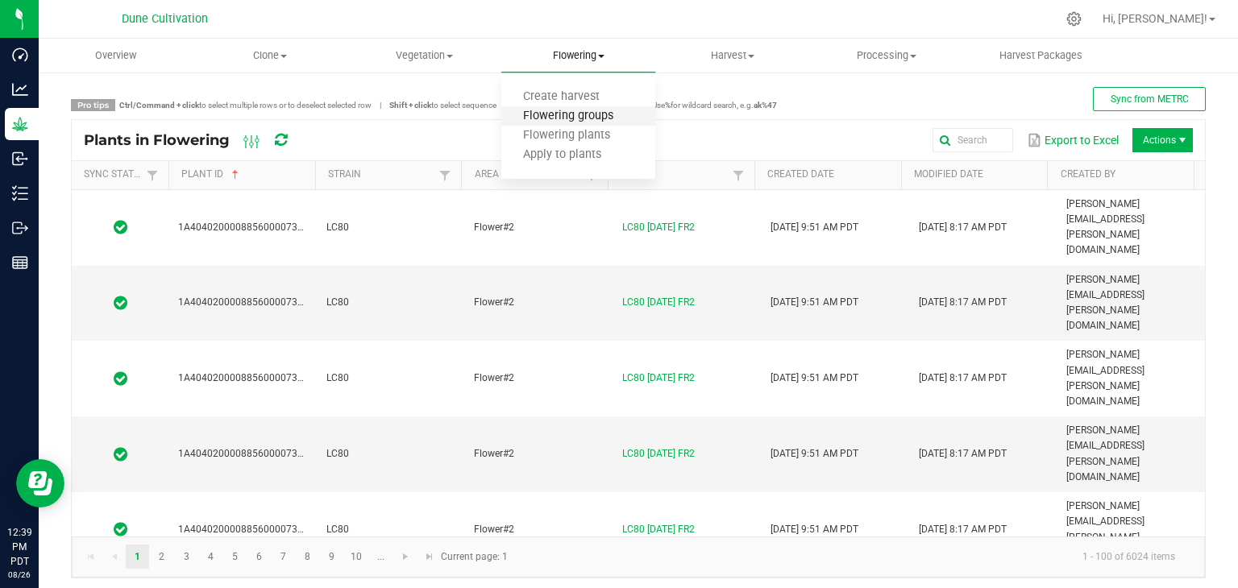 Image resolution: width=1238 pixels, height=588 pixels. I want to click on strong: Shift + click, so click(410, 105).